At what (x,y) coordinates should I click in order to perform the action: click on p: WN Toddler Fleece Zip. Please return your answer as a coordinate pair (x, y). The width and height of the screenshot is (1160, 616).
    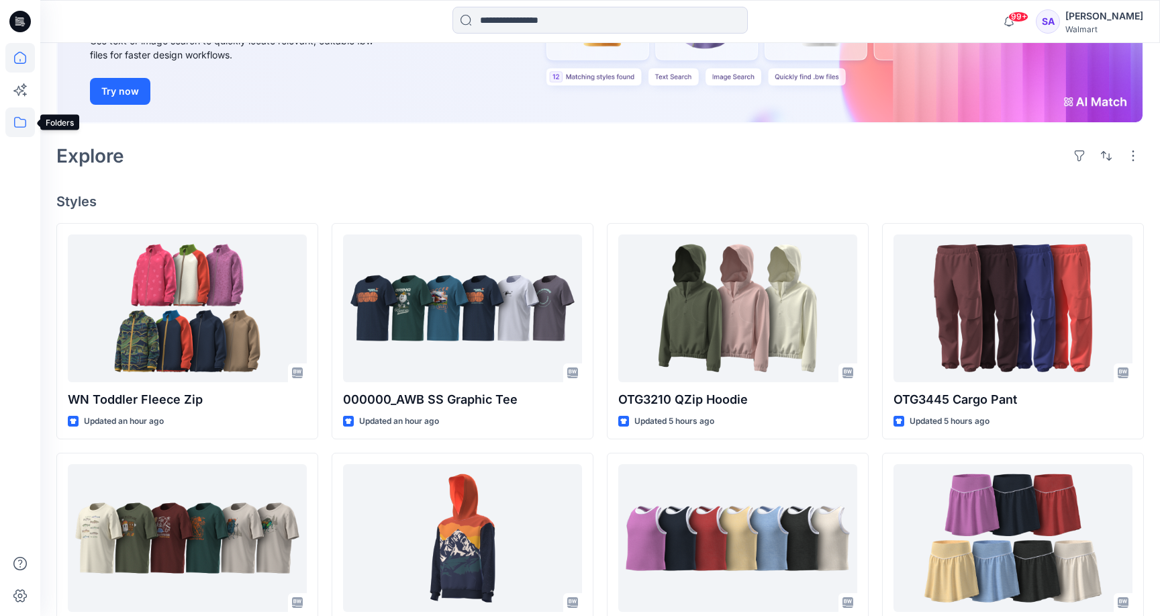
    Looking at the image, I should click on (187, 400).